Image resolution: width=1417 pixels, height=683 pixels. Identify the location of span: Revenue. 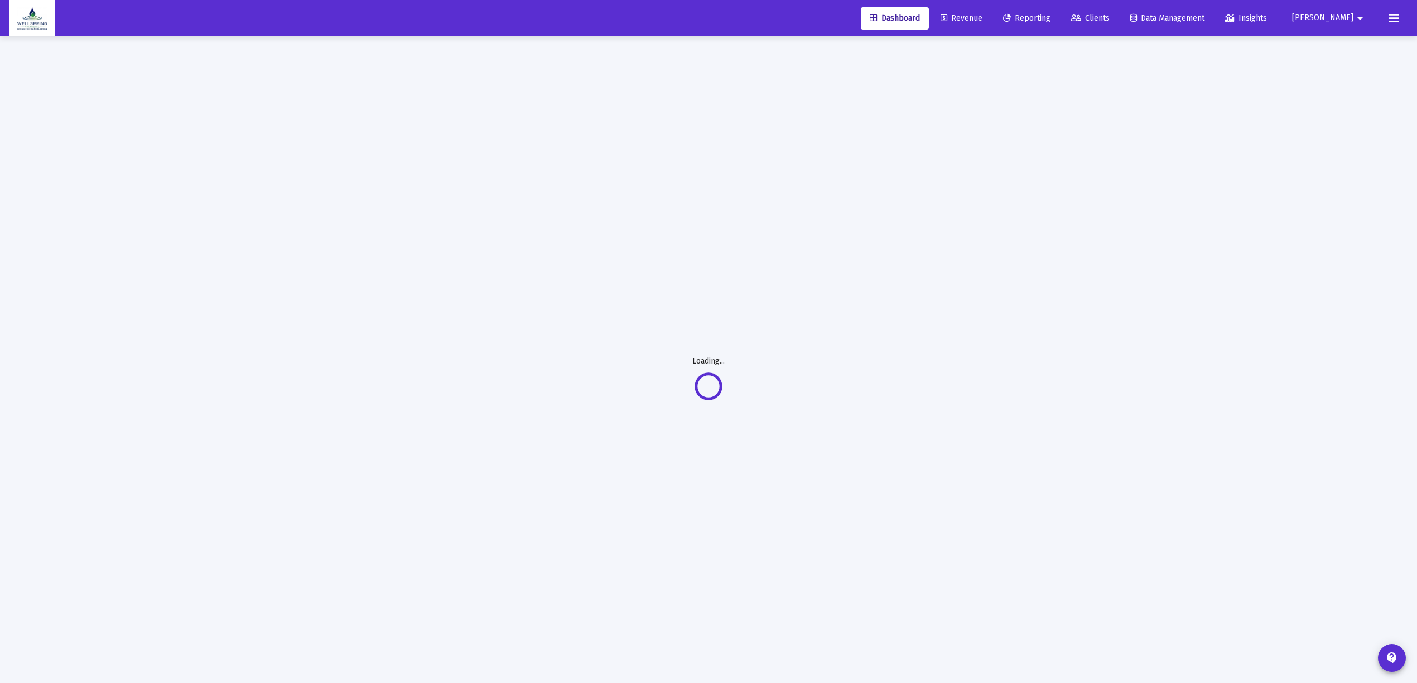
(961, 18).